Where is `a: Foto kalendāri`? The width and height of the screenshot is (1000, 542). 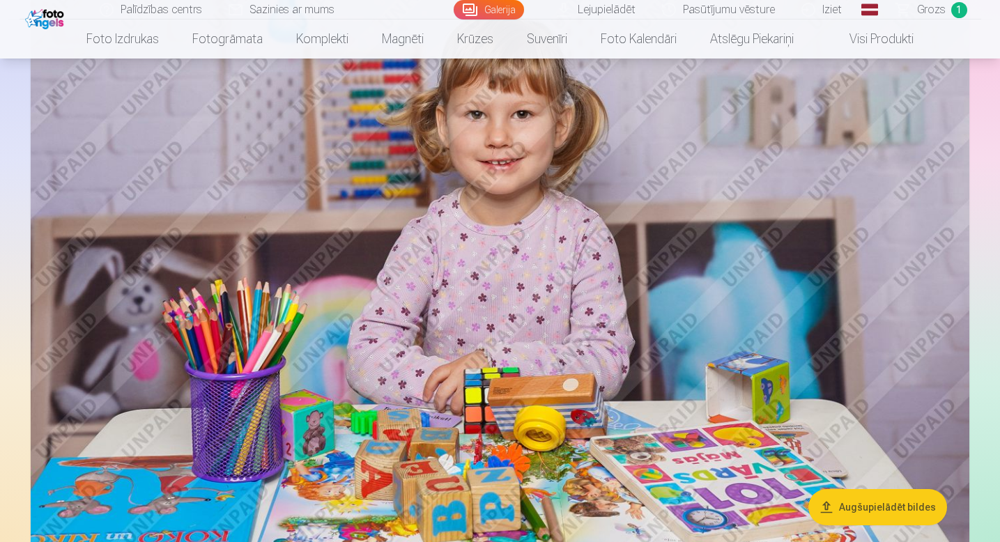 a: Foto kalendāri is located at coordinates (638, 39).